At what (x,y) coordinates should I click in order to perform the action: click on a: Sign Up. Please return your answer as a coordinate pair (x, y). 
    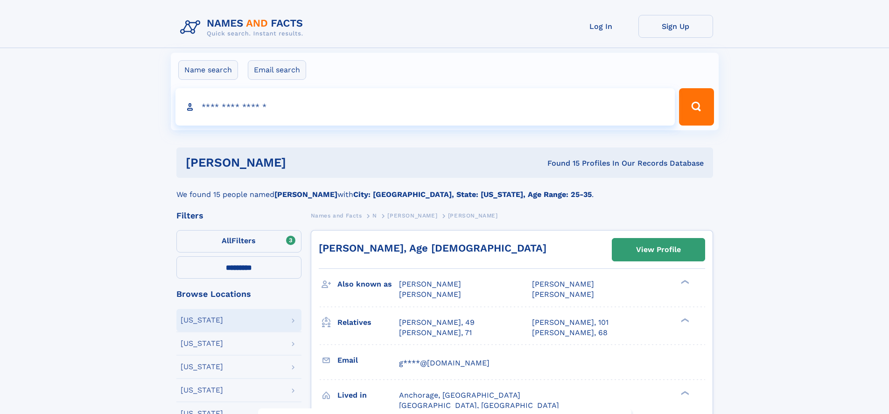
    Looking at the image, I should click on (676, 26).